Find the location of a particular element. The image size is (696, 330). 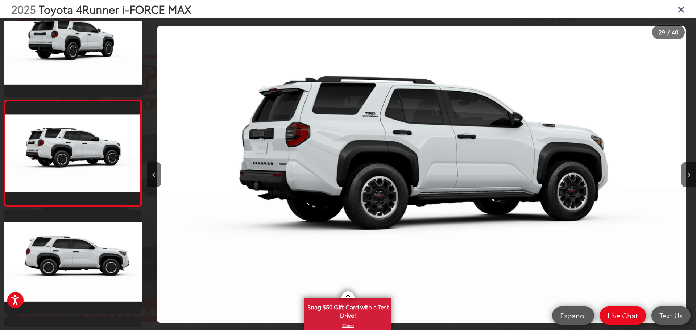

span: 2025 is located at coordinates (24, 9).